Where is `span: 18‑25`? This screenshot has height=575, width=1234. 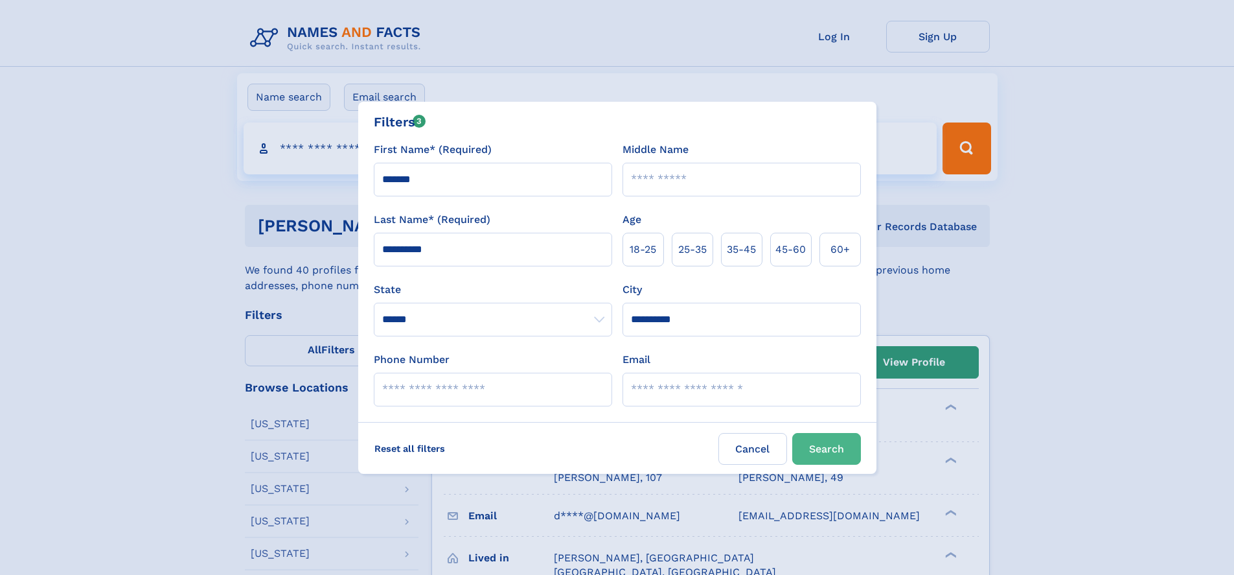
span: 18‑25 is located at coordinates (643, 249).